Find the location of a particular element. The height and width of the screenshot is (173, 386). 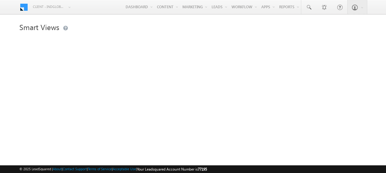

span: Client - indglobal2 (77195) is located at coordinates (49, 7).